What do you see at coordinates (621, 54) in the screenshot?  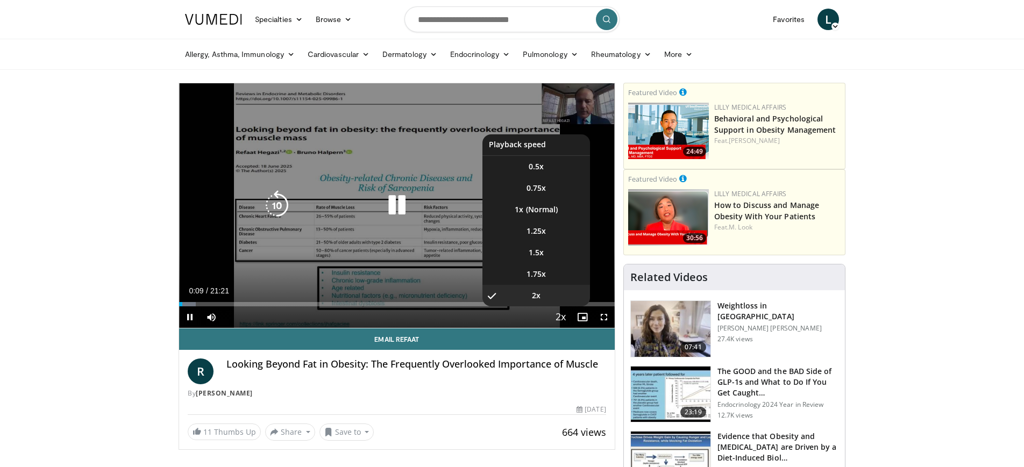 I see `a: Rheumatology` at bounding box center [621, 54].